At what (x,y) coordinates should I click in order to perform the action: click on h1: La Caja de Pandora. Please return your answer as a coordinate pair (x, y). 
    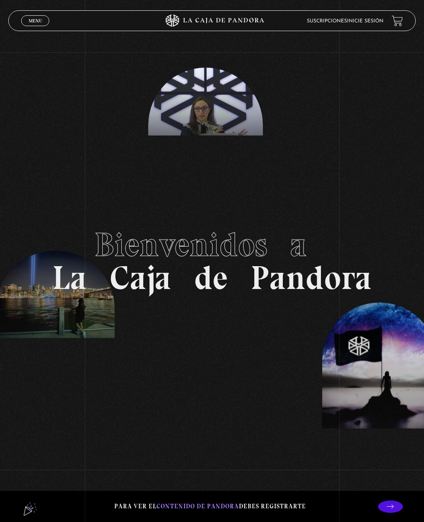
    Looking at the image, I should click on (212, 261).